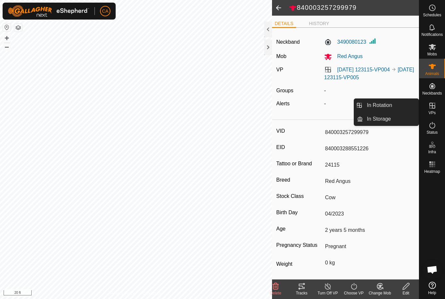 The width and height of the screenshot is (445, 299). Describe the element at coordinates (348, 56) in the screenshot. I see `span: Red Angus` at that location.